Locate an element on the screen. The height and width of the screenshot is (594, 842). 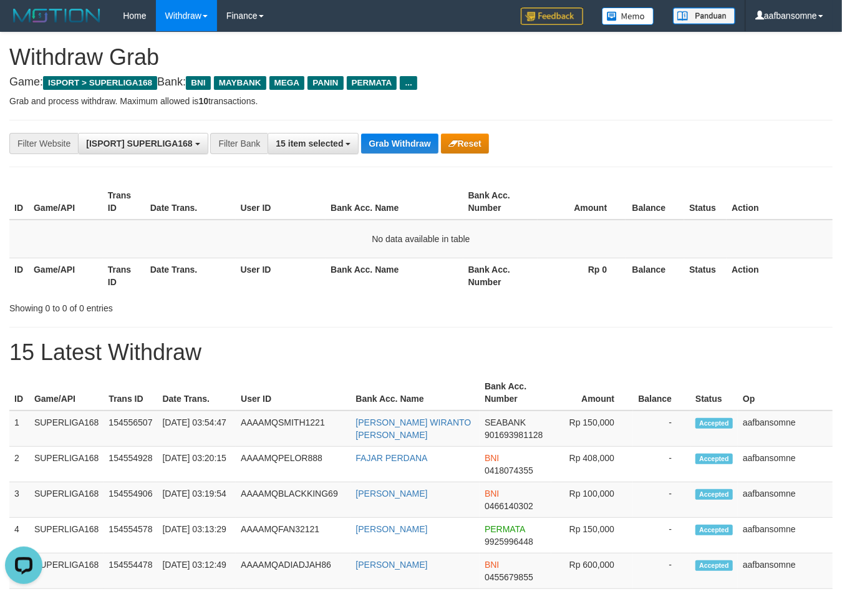
td: 154554906 is located at coordinates (130, 499).